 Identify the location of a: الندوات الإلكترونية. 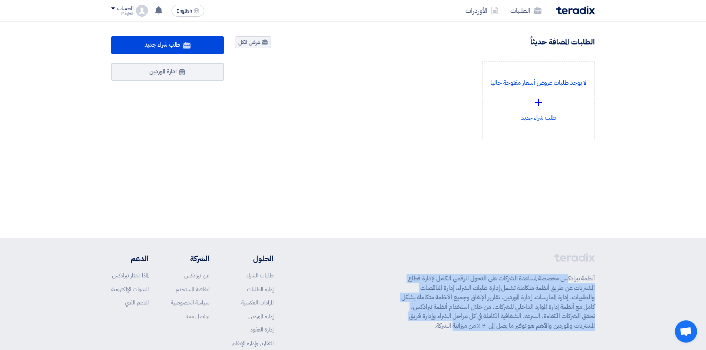
(130, 289).